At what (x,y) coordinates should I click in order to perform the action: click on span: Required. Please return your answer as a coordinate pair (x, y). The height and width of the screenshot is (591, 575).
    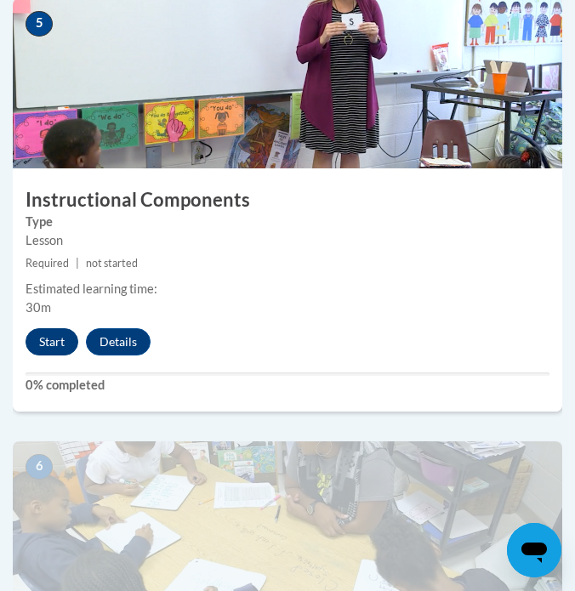
    Looking at the image, I should click on (47, 263).